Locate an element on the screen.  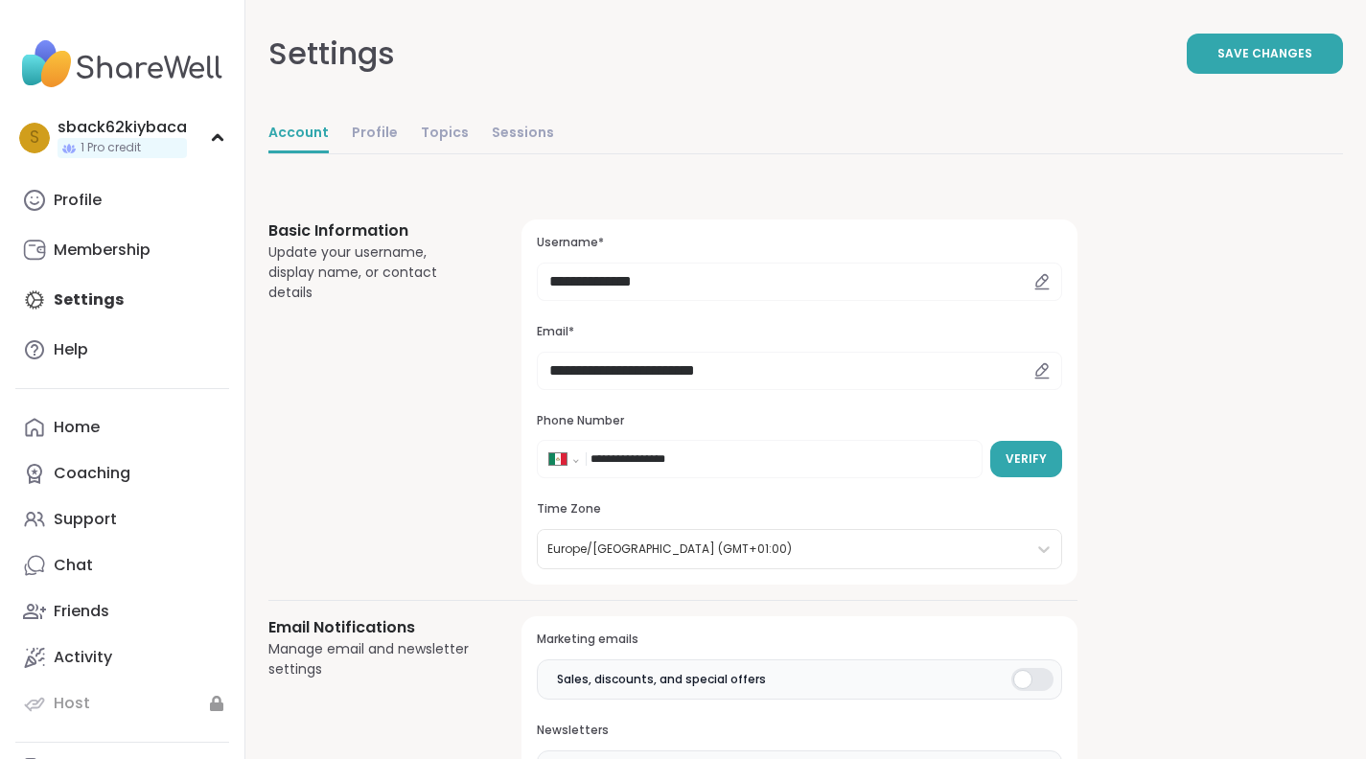
span: Verify is located at coordinates (1025, 459).